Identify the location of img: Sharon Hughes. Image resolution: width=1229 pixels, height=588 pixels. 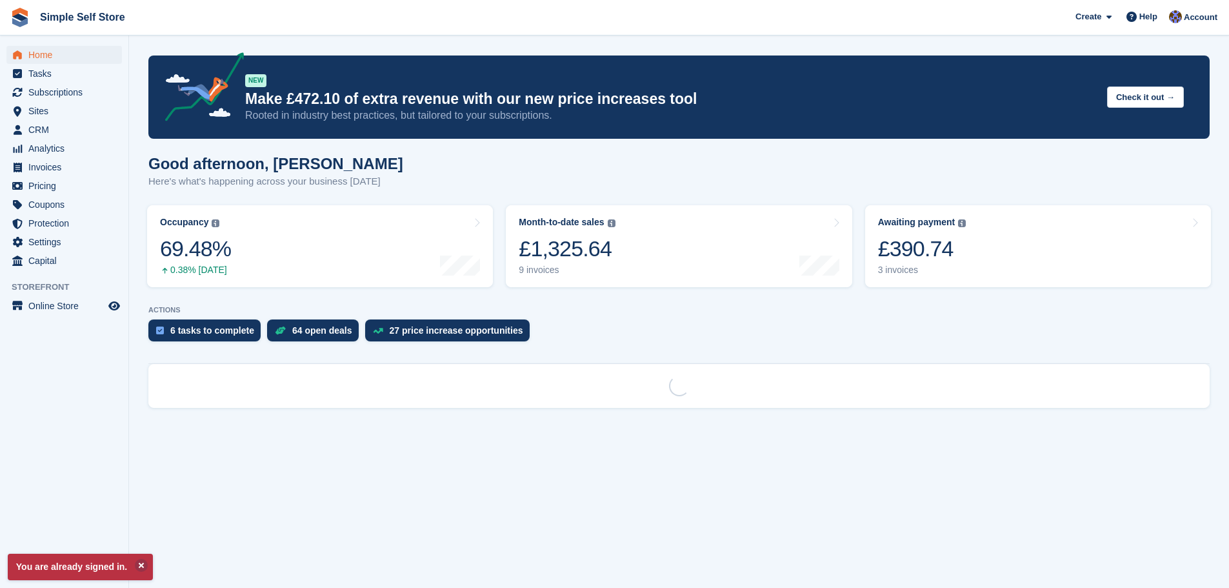
(1175, 17).